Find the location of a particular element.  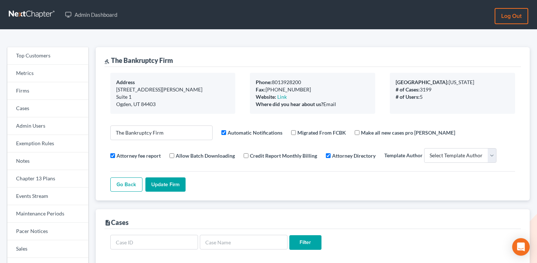

i: description is located at coordinates (108, 222).